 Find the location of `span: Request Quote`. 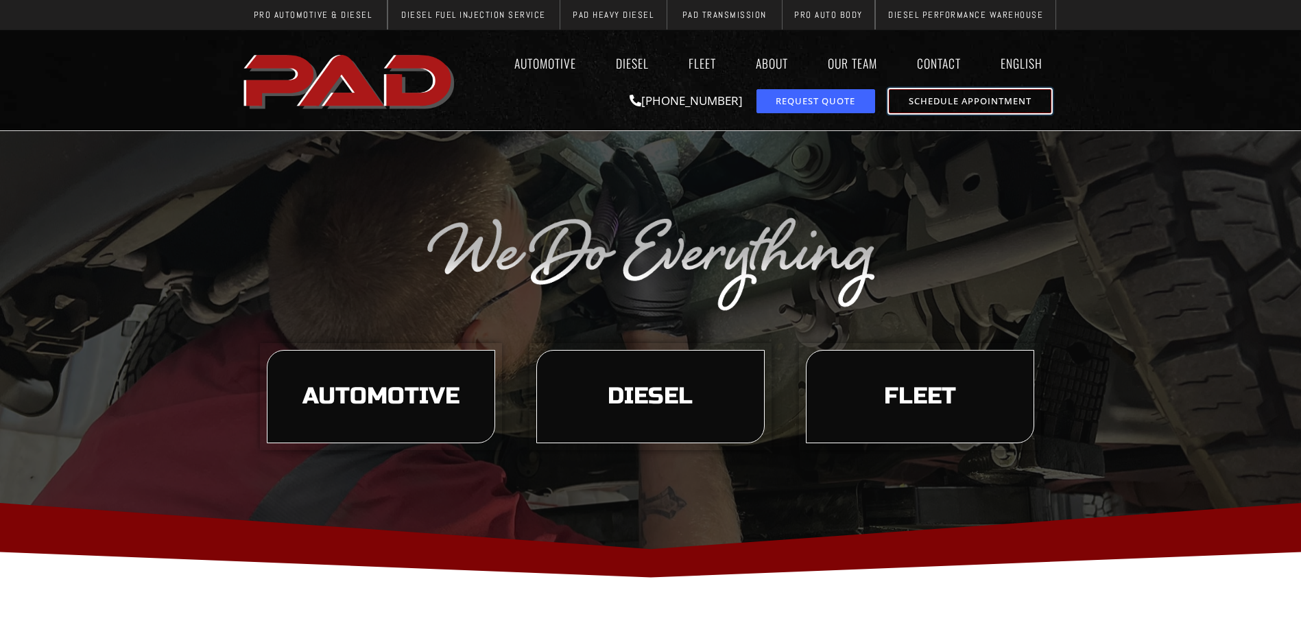

span: Request Quote is located at coordinates (815, 101).